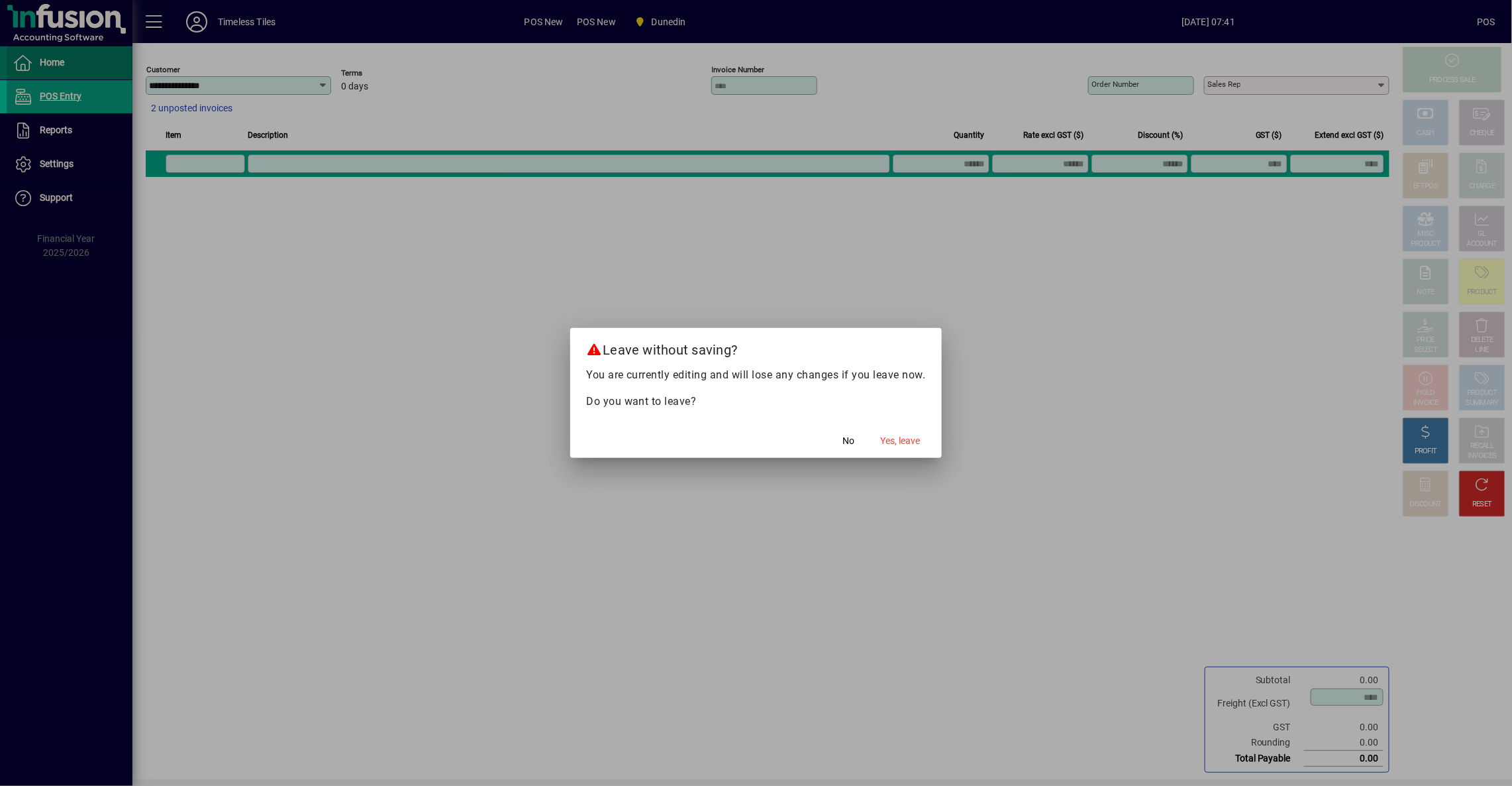  Describe the element at coordinates (849, 441) in the screenshot. I see `span: No` at that location.